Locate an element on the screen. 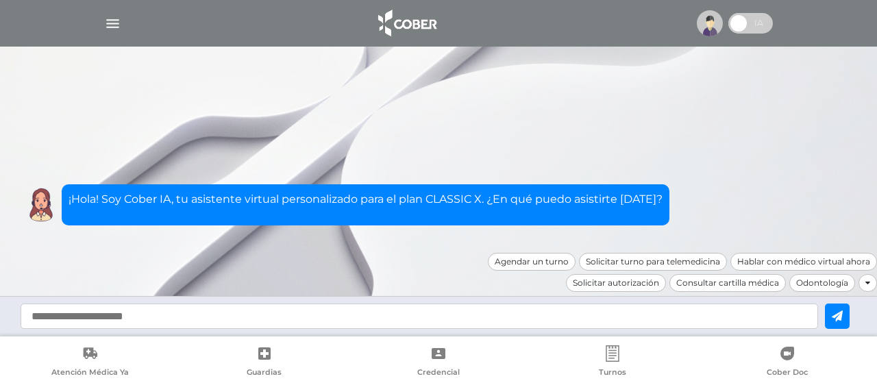 This screenshot has width=877, height=383. a: Atención Médica Ya is located at coordinates (90, 362).